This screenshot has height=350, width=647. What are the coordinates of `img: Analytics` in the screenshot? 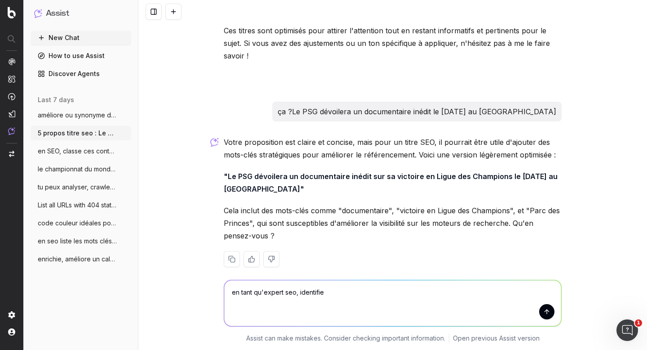 It's located at (12, 62).